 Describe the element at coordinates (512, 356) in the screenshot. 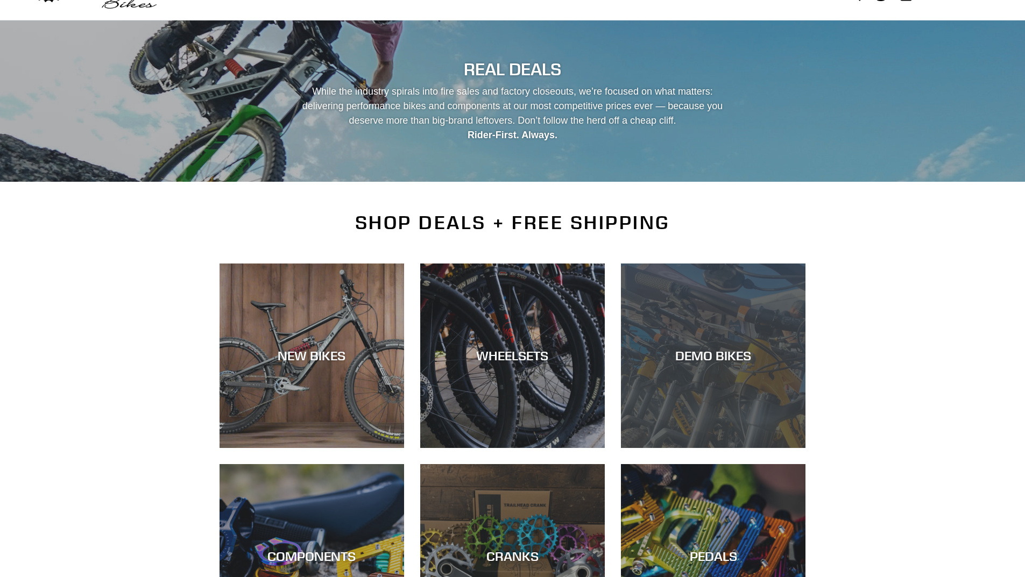

I see `div: WHEELSETS` at that location.